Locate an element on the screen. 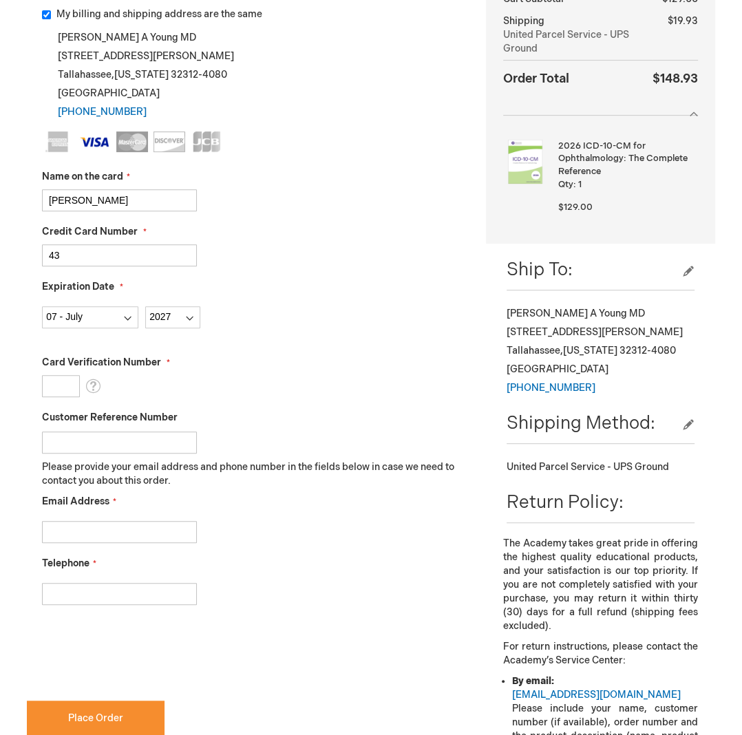 The width and height of the screenshot is (742, 735). span: Customer Reference Number is located at coordinates (109, 417).